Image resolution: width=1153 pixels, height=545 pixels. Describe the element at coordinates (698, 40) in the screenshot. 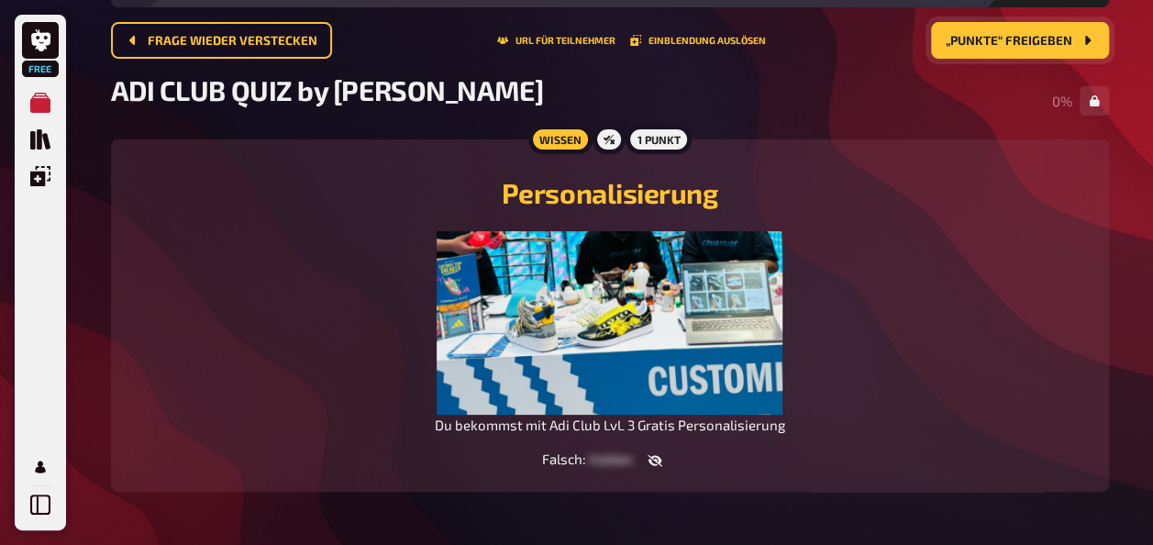

I see `button: Einblendung auslösen` at that location.